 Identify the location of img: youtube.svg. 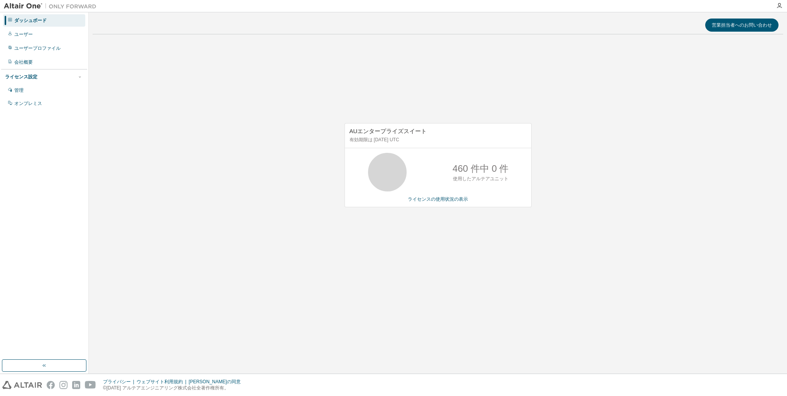
(90, 385).